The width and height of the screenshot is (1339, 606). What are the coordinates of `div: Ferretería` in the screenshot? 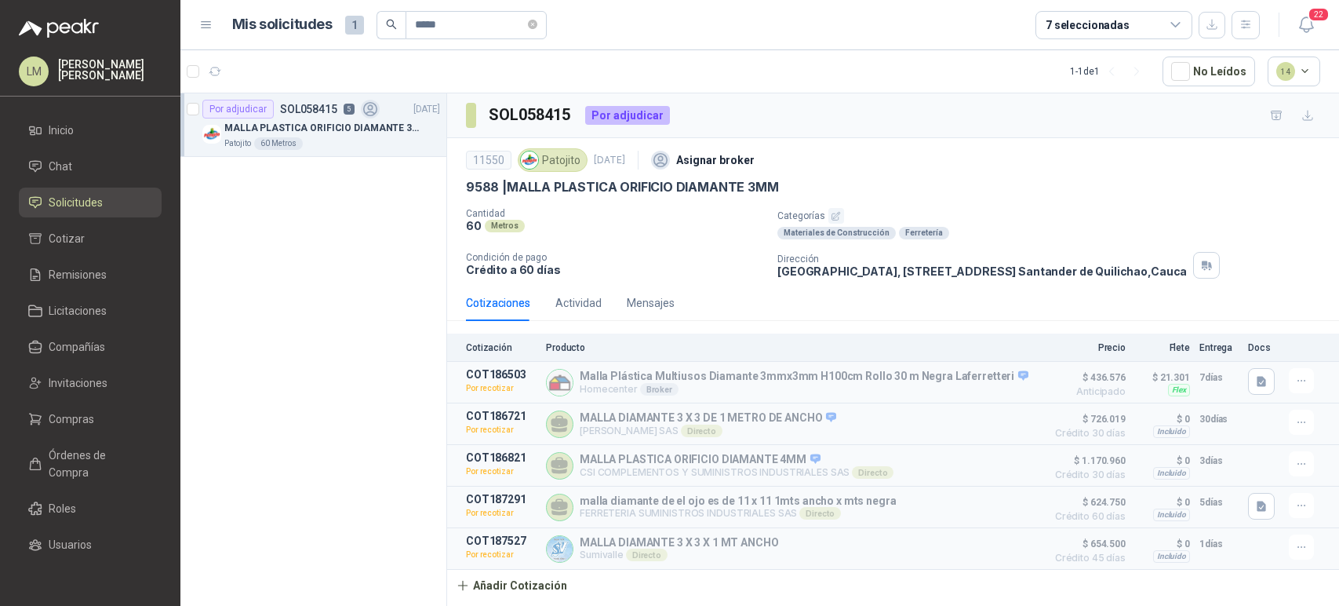 It's located at (924, 233).